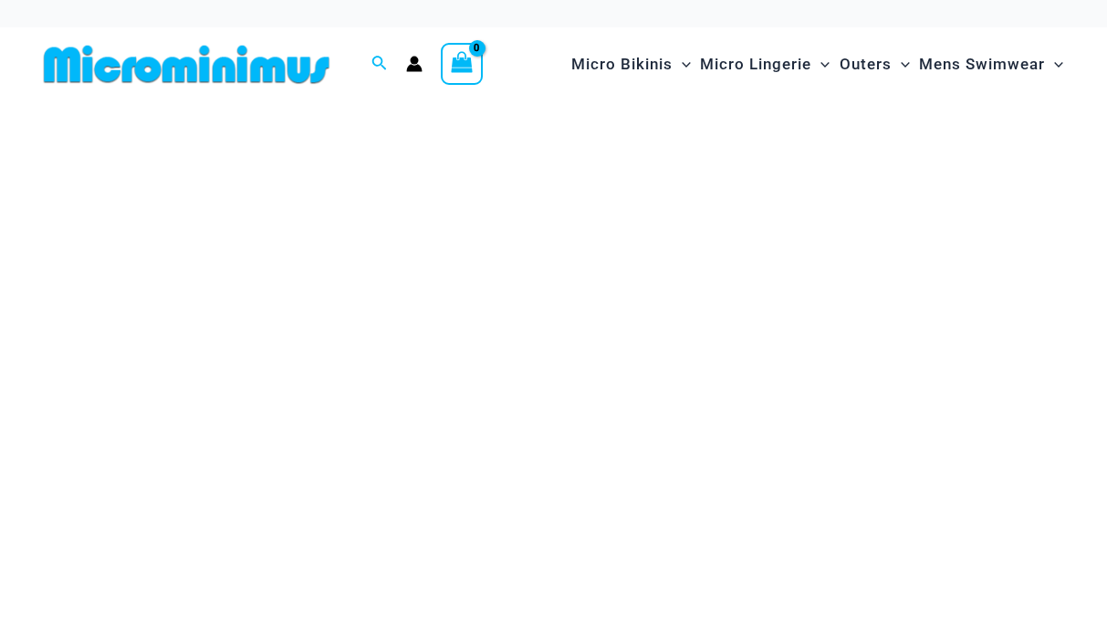  I want to click on a: Micro LingerieMenu ToggleMenu Toggle, so click(765, 64).